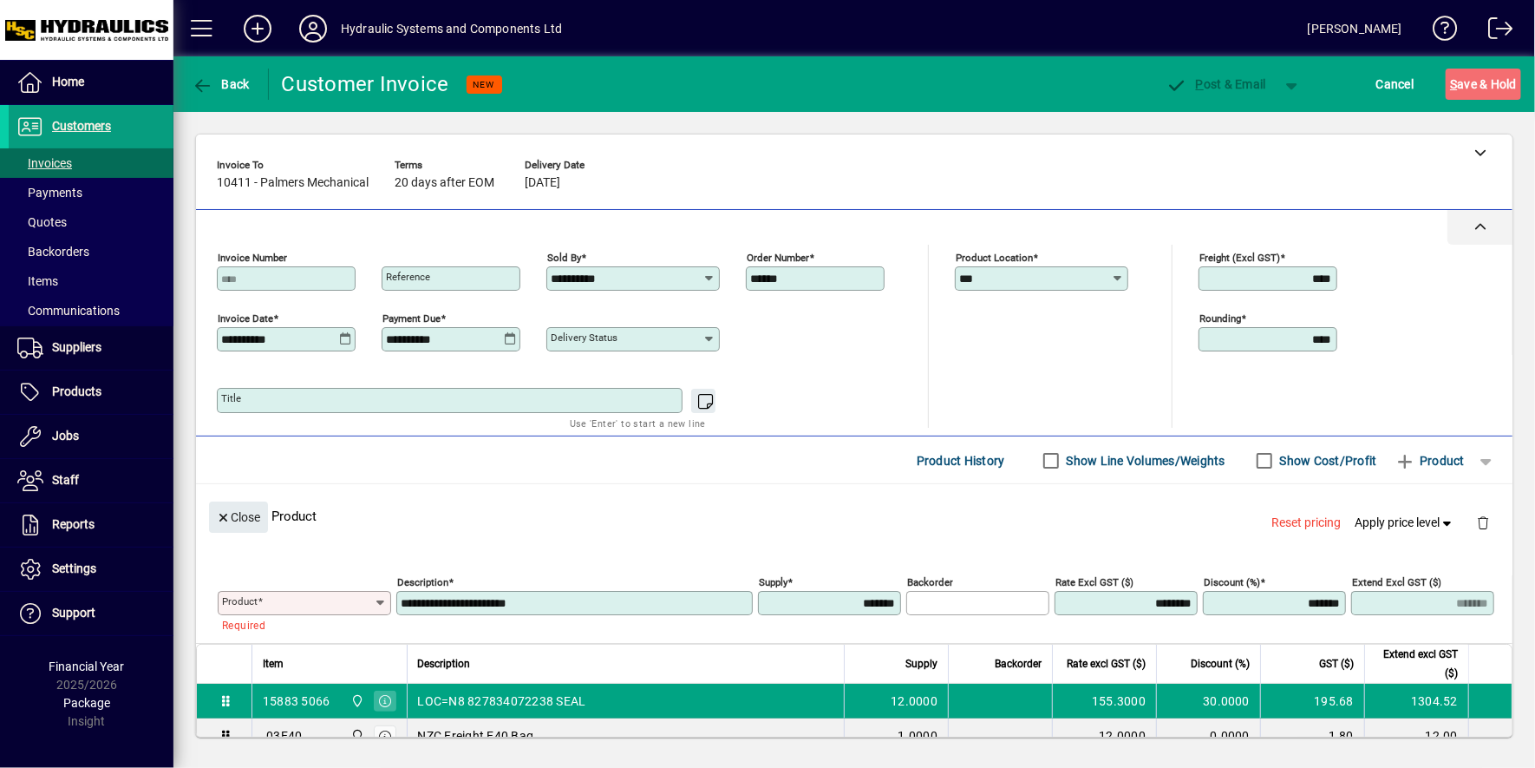 The image size is (1535, 768). I want to click on span: GST ($), so click(1337, 664).